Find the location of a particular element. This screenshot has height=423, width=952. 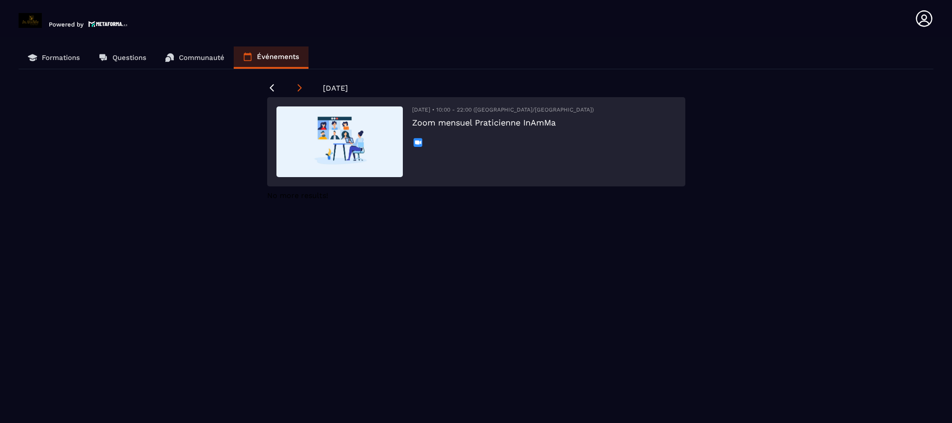

a: Communauté is located at coordinates (195, 58).